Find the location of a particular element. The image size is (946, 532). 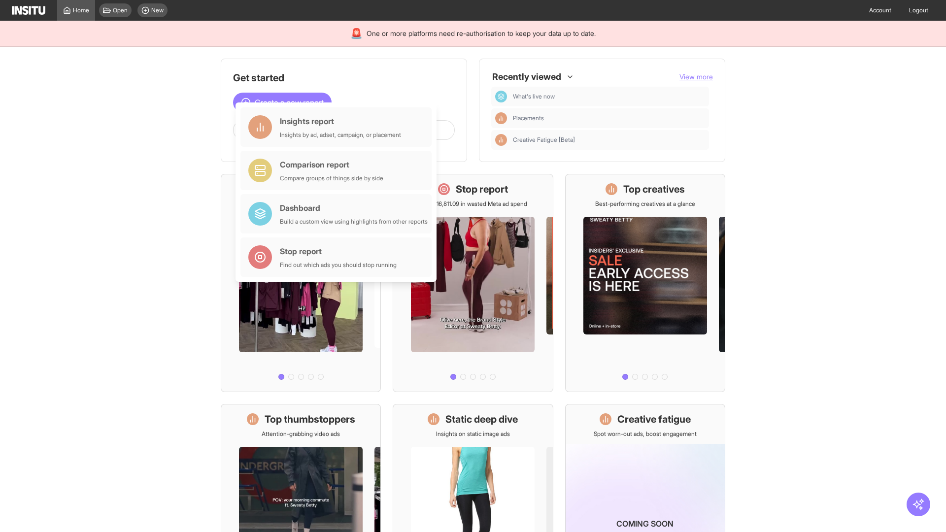

a: Stop reportSave £16,811.09 in wasted Meta ad spend is located at coordinates (473, 283).